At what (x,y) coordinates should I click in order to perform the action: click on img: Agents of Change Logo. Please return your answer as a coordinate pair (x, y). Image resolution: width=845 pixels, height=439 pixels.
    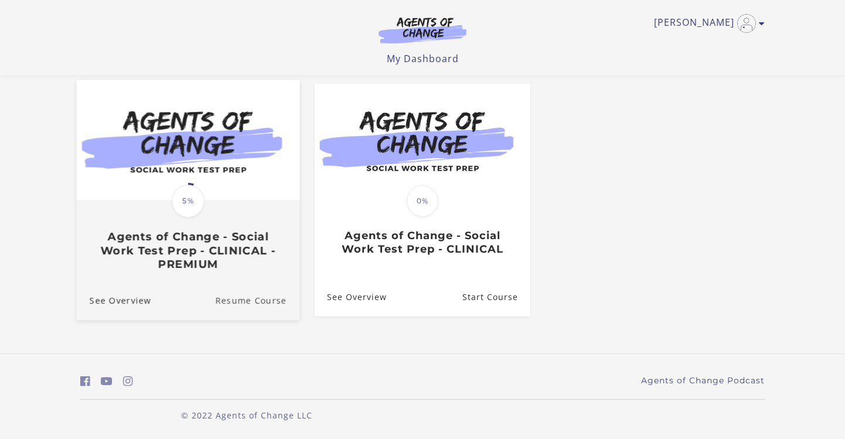
    Looking at the image, I should click on (422, 30).